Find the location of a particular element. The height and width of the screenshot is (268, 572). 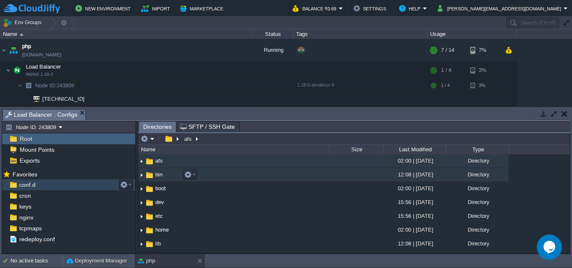

span: boot is located at coordinates (160, 188).